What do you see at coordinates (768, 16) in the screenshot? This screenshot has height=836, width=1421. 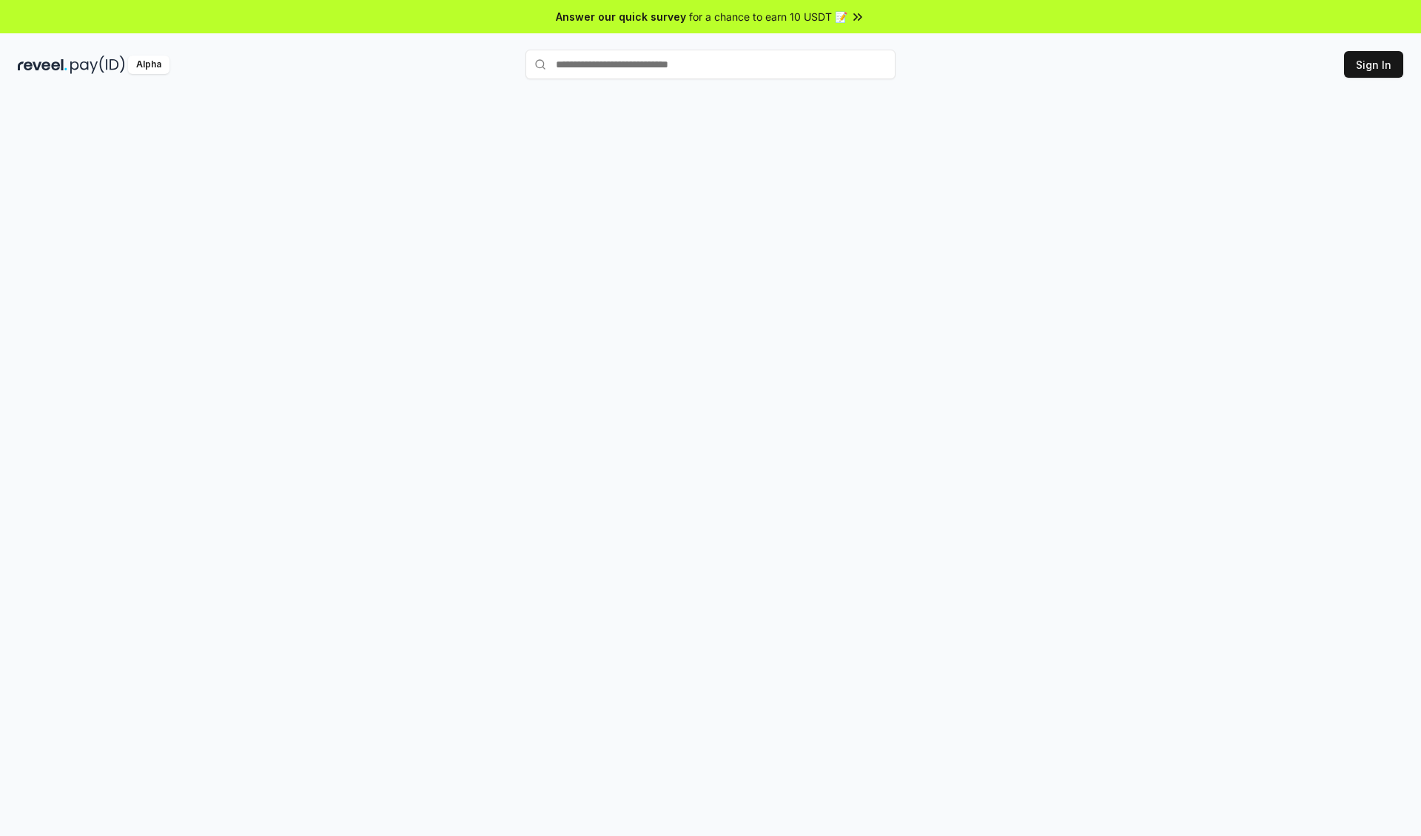 I see `span: for a chance to earn 10 USDT 📝` at bounding box center [768, 16].